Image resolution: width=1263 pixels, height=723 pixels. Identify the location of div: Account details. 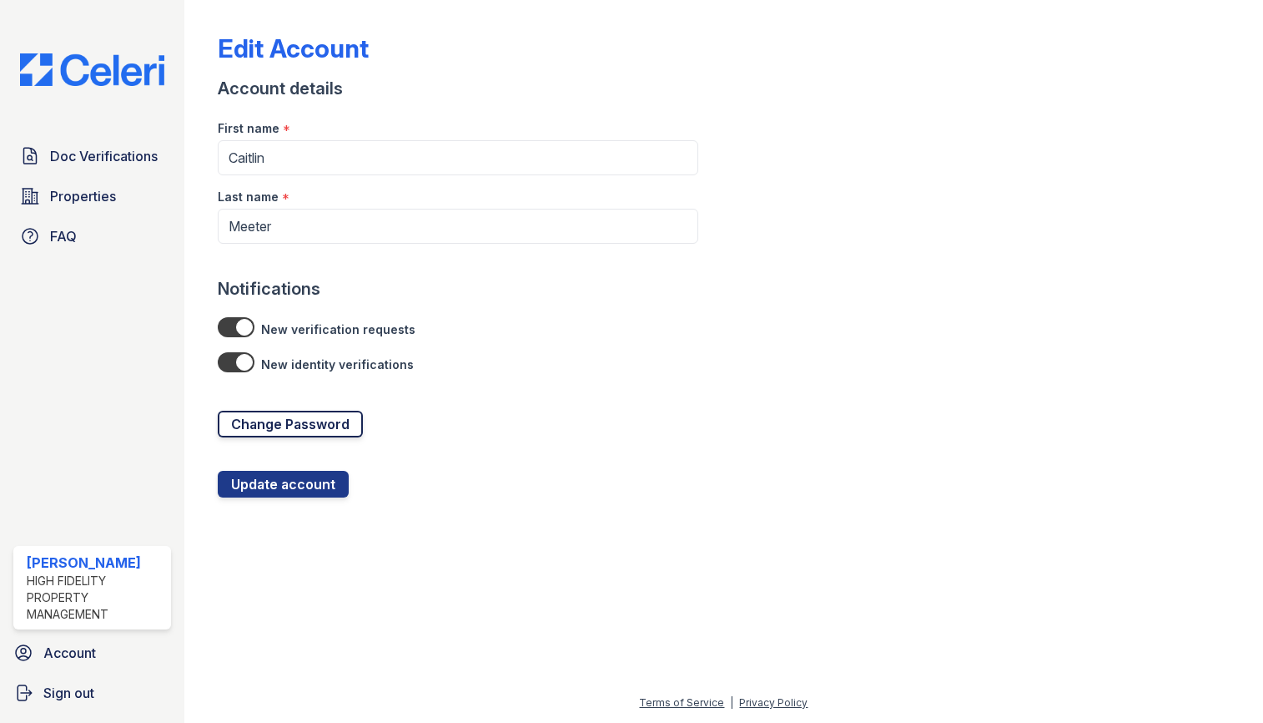
(458, 88).